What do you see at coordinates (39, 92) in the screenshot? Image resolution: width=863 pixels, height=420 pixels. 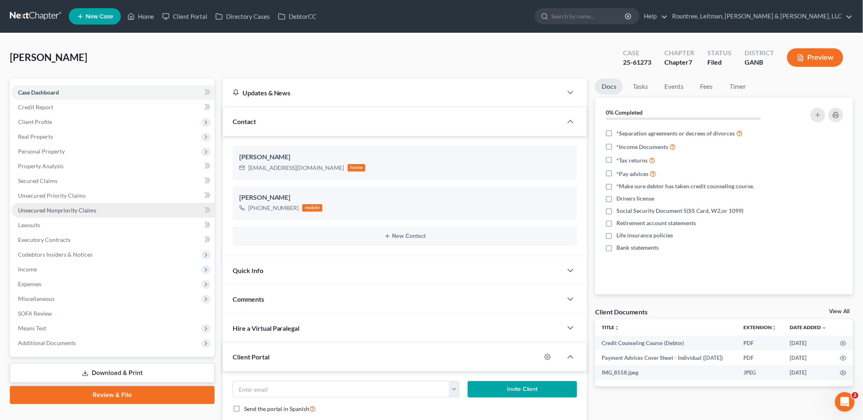 I see `span: Case Dashboard` at bounding box center [39, 92].